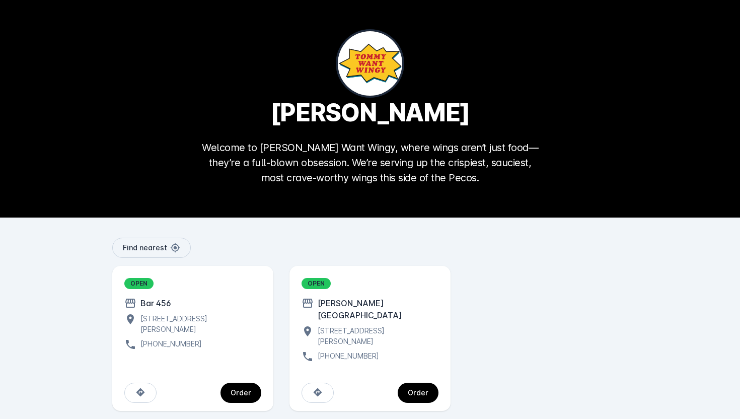  I want to click on span: Find nearest, so click(145, 248).